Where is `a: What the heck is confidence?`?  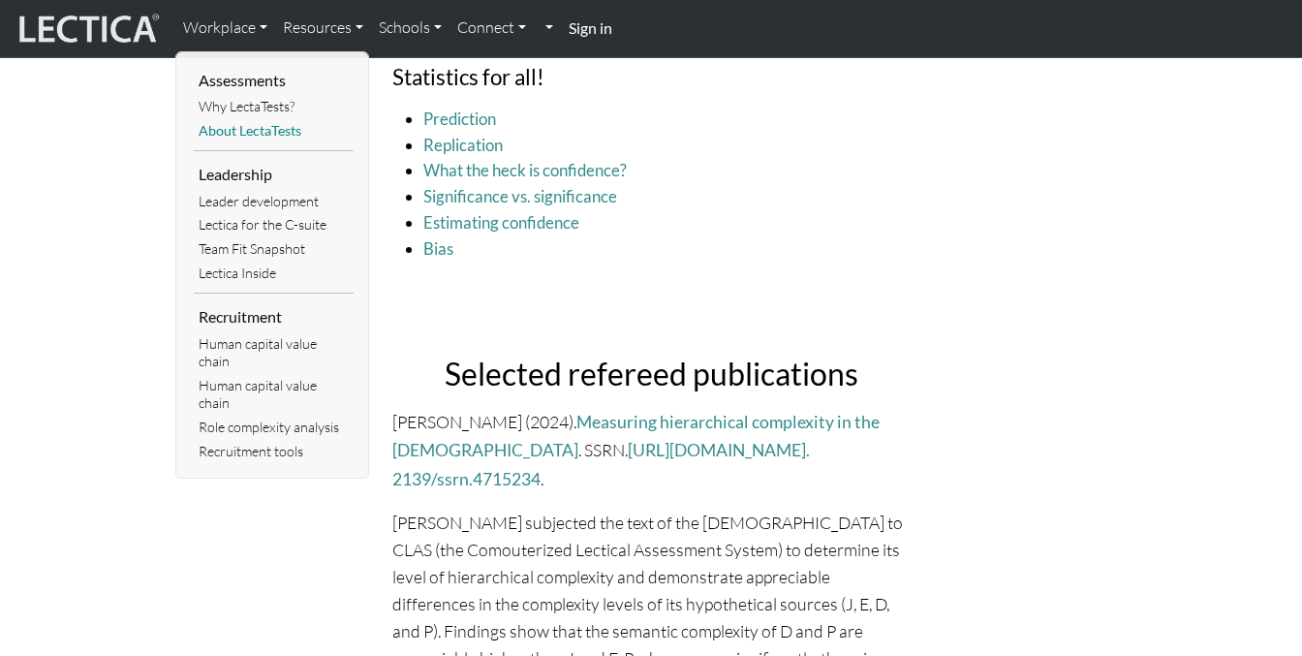 a: What the heck is confidence? is located at coordinates (525, 169).